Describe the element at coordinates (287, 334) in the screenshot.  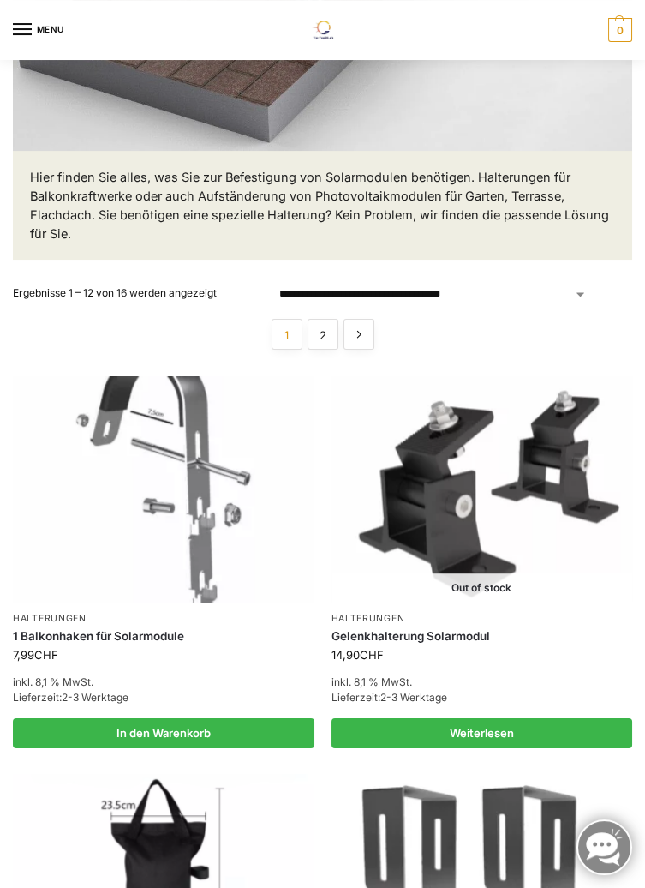
I see `span: Seite 1` at that location.